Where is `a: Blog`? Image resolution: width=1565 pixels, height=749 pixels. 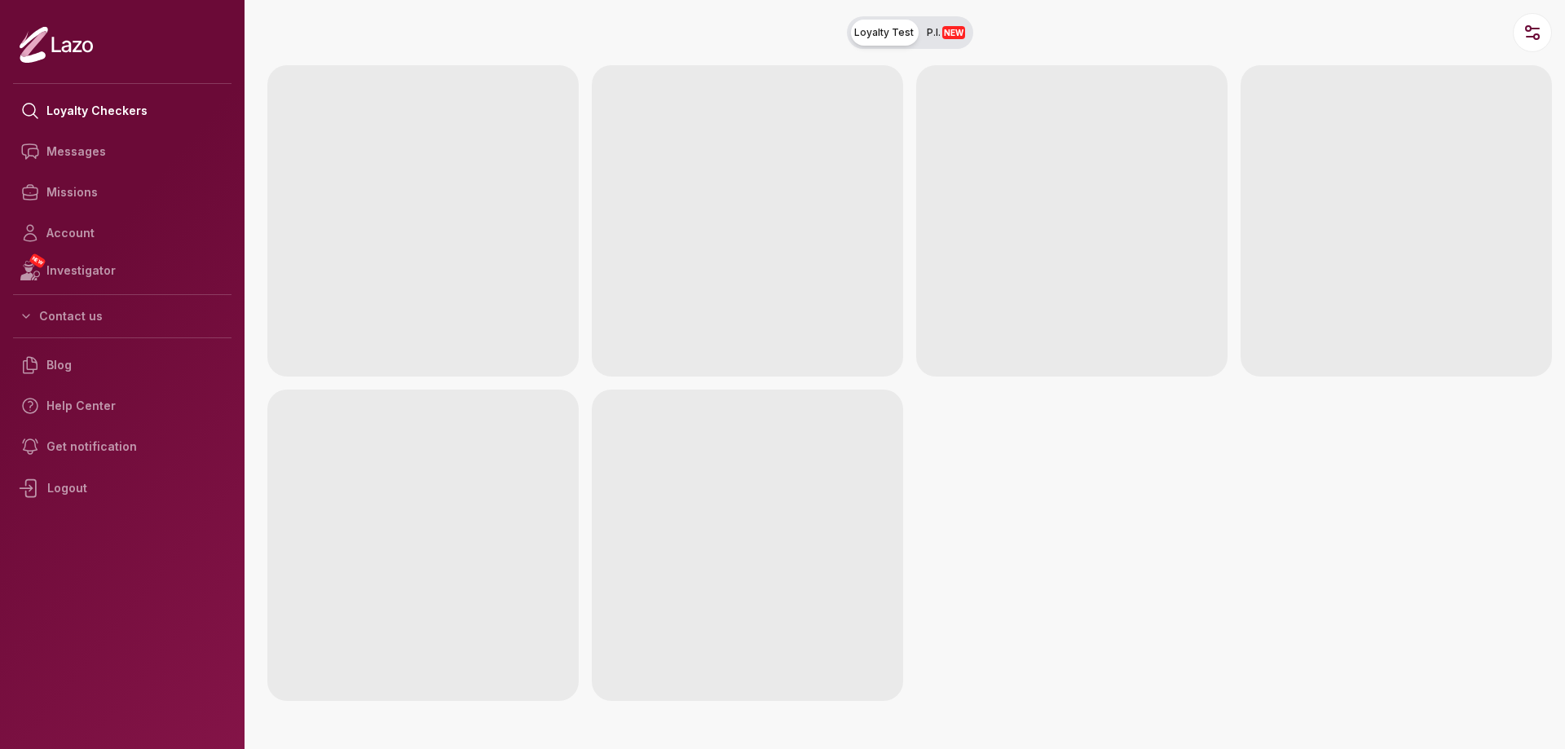
a: Blog is located at coordinates (122, 365).